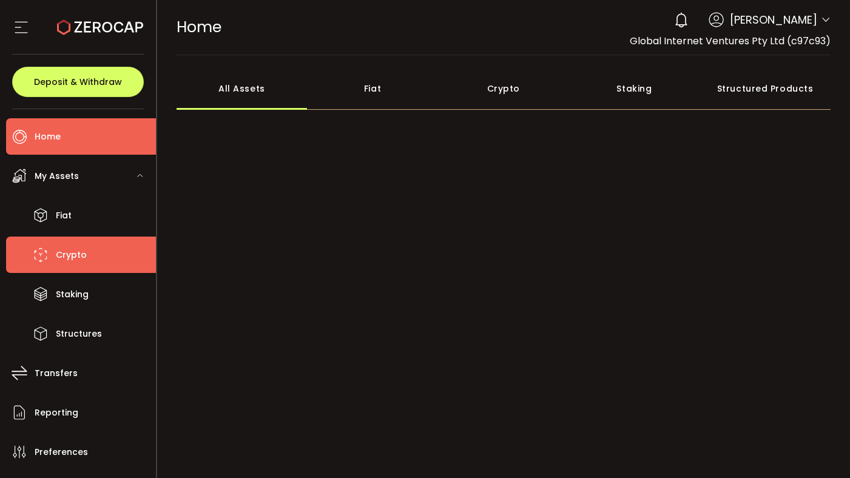 The width and height of the screenshot is (850, 478). Describe the element at coordinates (72, 294) in the screenshot. I see `span: Staking` at that location.